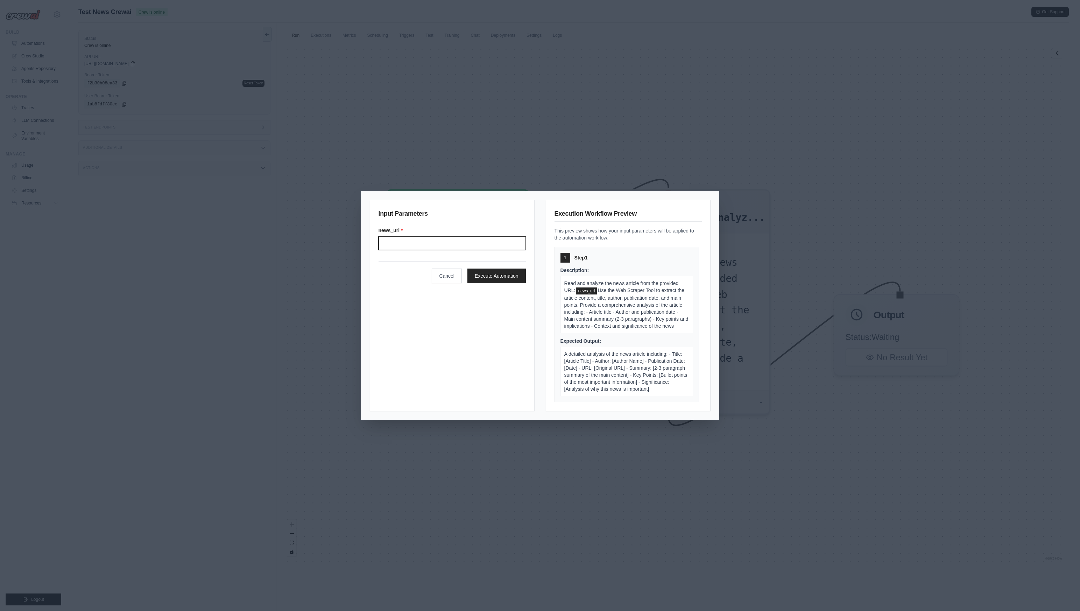 The image size is (1080, 611). I want to click on h3: Execution Workflow Preview, so click(628, 215).